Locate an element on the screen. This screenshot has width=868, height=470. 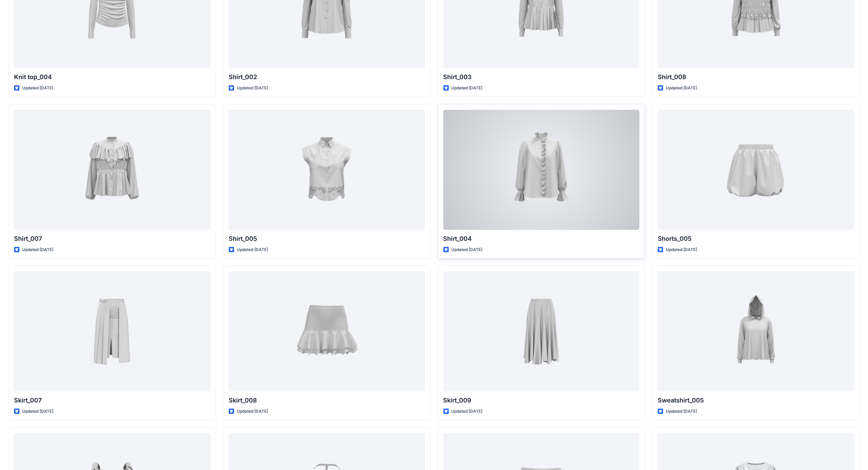
p: Knit top_004 is located at coordinates (112, 77).